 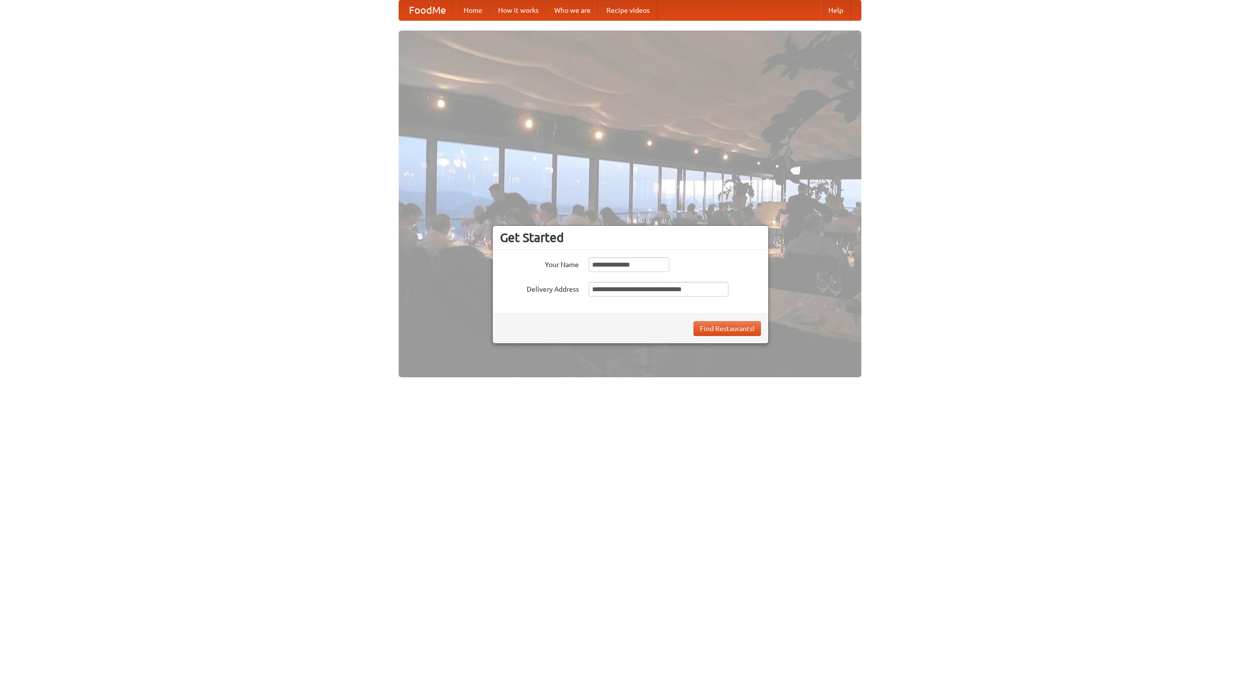 What do you see at coordinates (727, 329) in the screenshot?
I see `button: Find Restaurants!` at bounding box center [727, 329].